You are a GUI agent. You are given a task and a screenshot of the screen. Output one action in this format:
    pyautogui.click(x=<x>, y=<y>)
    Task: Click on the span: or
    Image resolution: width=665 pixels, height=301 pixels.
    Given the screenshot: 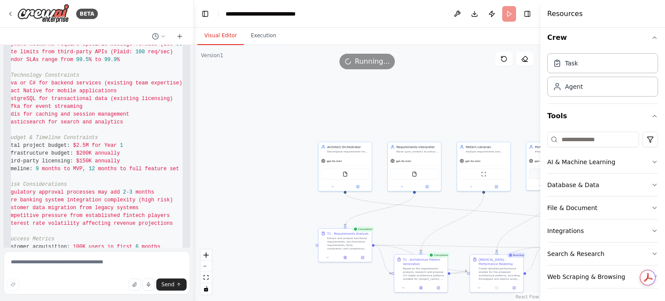 What is the action you would take?
    pyautogui.click(x=23, y=83)
    